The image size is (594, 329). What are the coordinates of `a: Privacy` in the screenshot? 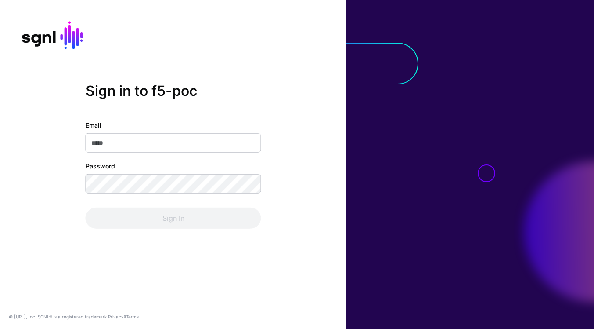 It's located at (116, 316).